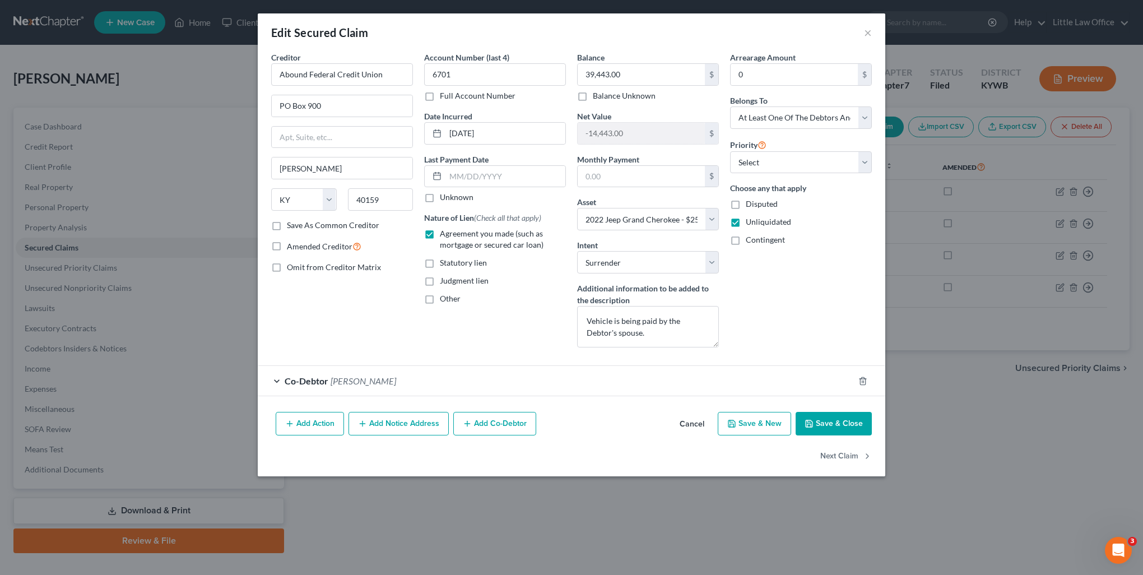  What do you see at coordinates (762, 57) in the screenshot?
I see `label: Arrearage Amount` at bounding box center [762, 57].